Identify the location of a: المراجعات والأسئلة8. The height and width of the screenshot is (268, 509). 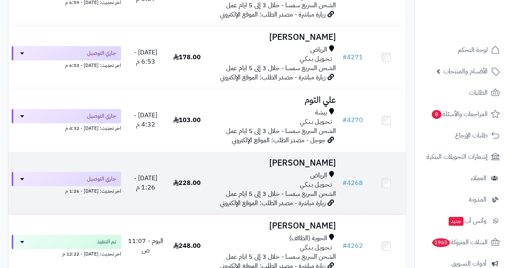
(462, 114).